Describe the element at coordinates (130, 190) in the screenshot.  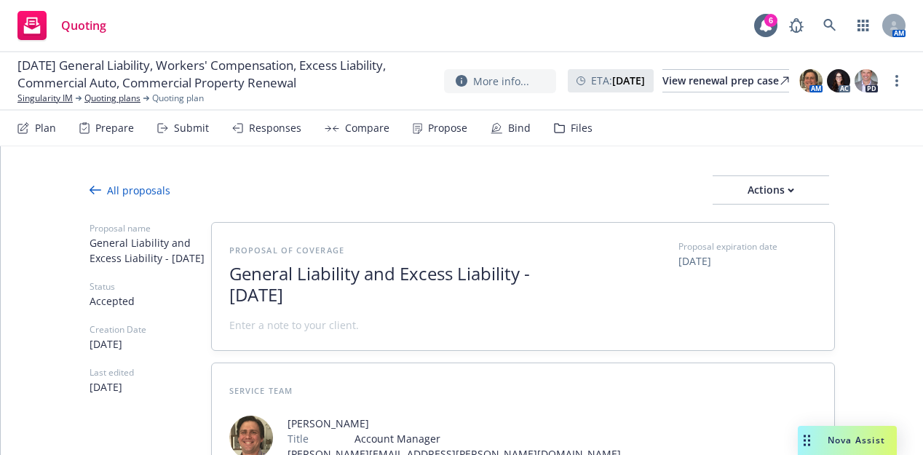
I see `div: All proposals` at that location.